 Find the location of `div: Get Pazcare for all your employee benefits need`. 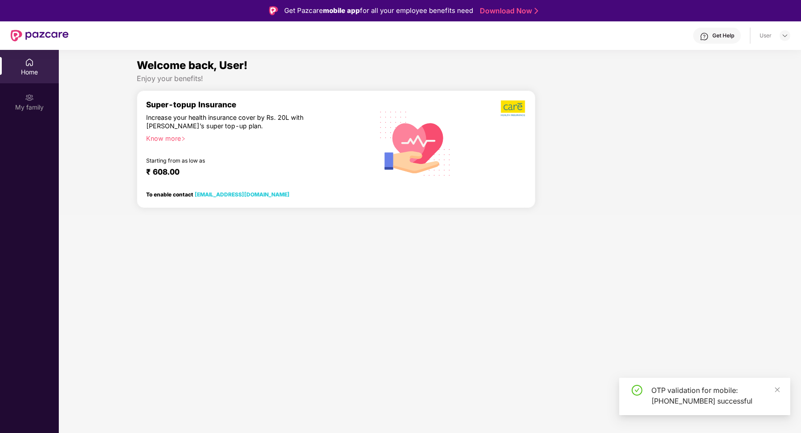

div: Get Pazcare for all your employee benefits need is located at coordinates (379, 11).